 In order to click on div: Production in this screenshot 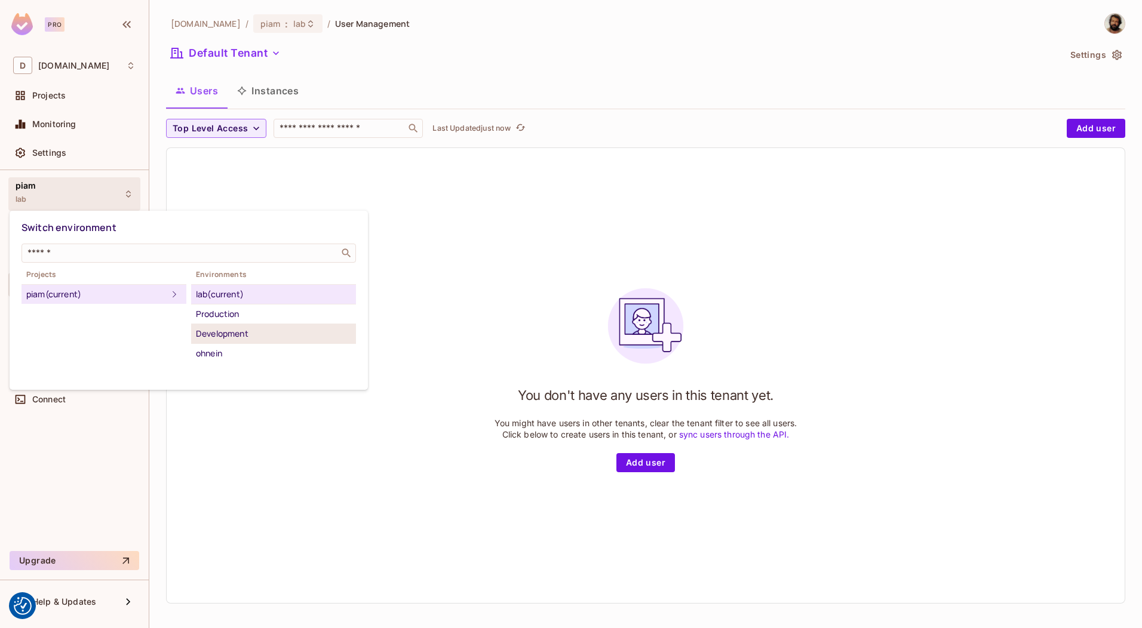, I will do `click(274, 314)`.